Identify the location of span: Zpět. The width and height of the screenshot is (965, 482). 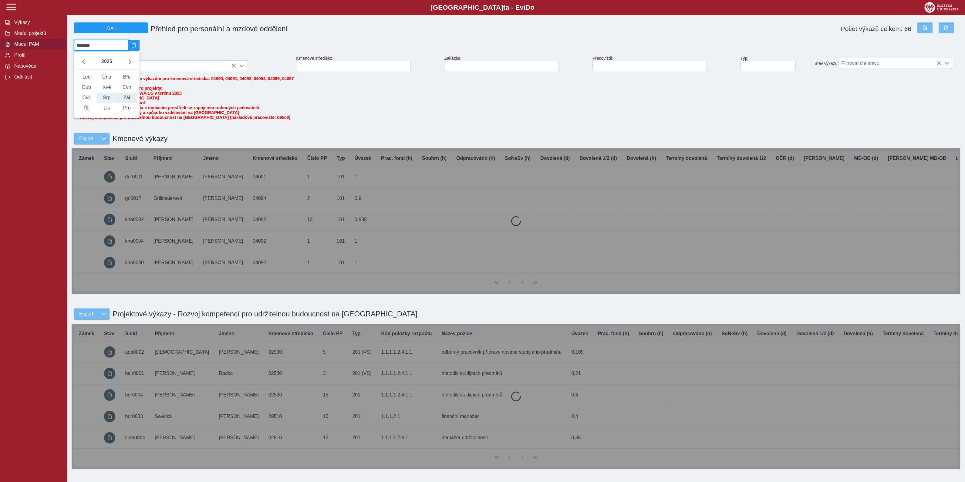
(111, 28).